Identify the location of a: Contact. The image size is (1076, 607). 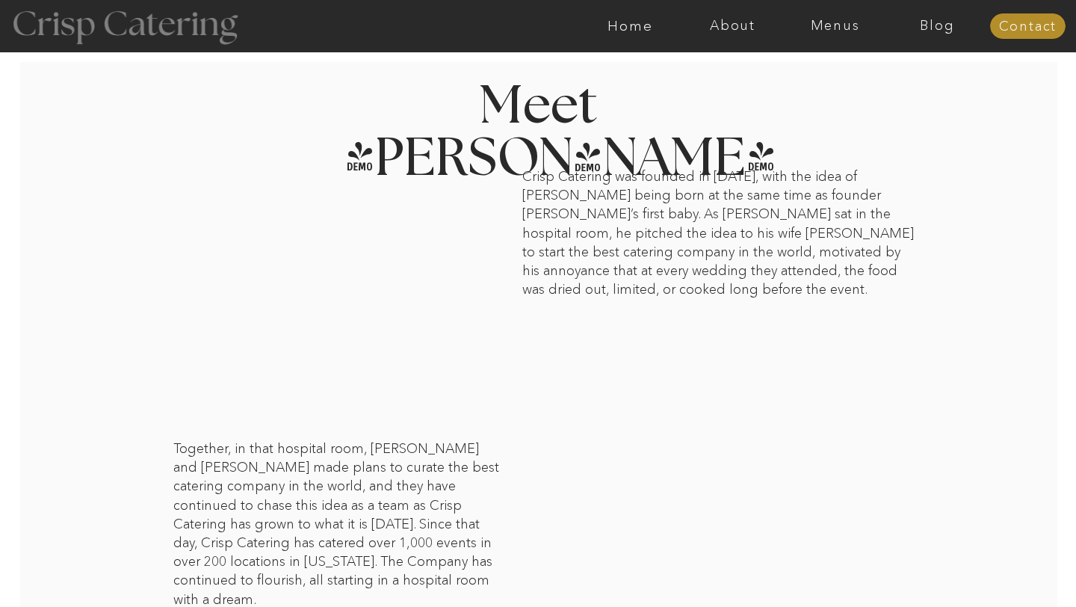
(1028, 27).